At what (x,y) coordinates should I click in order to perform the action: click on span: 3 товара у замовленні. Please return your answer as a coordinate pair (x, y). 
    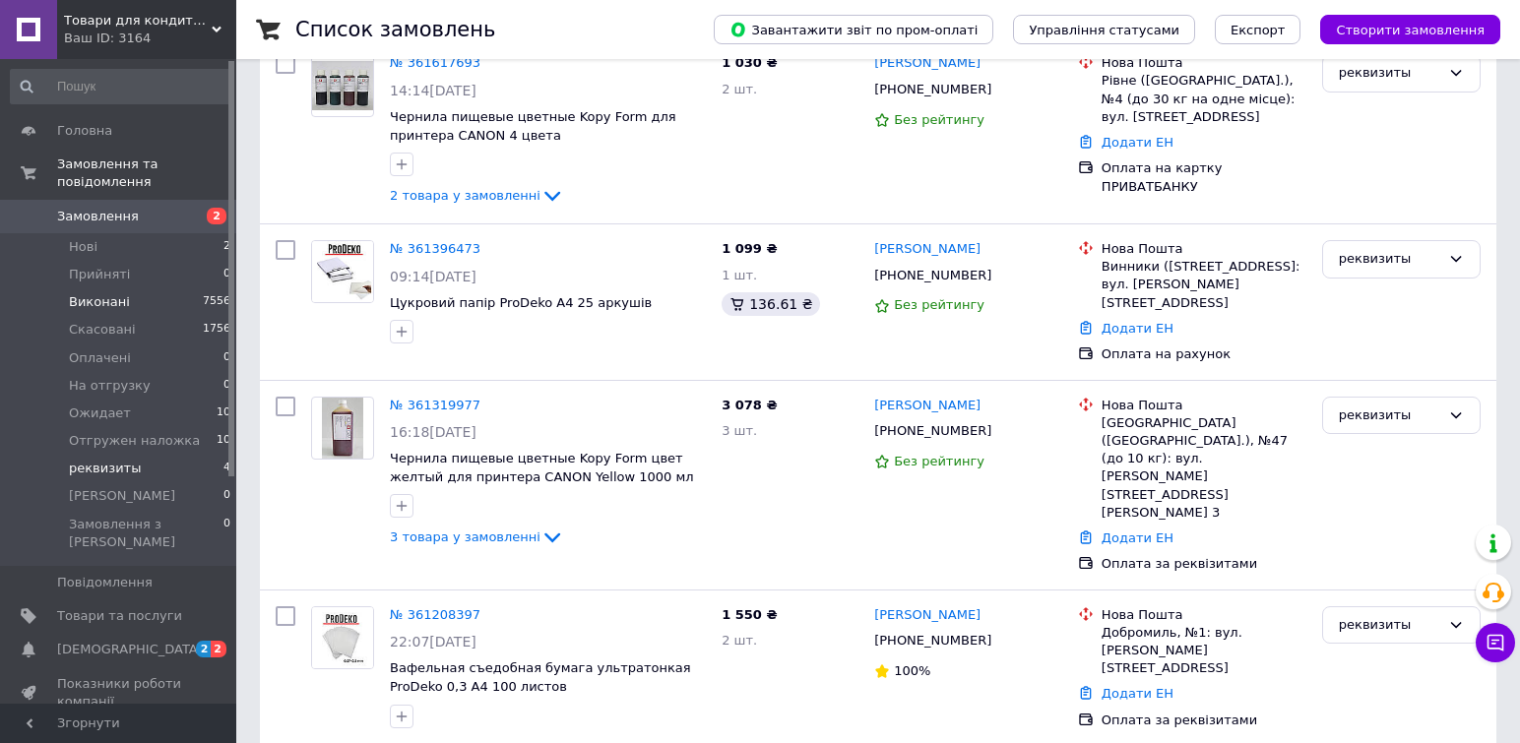
    Looking at the image, I should click on (465, 537).